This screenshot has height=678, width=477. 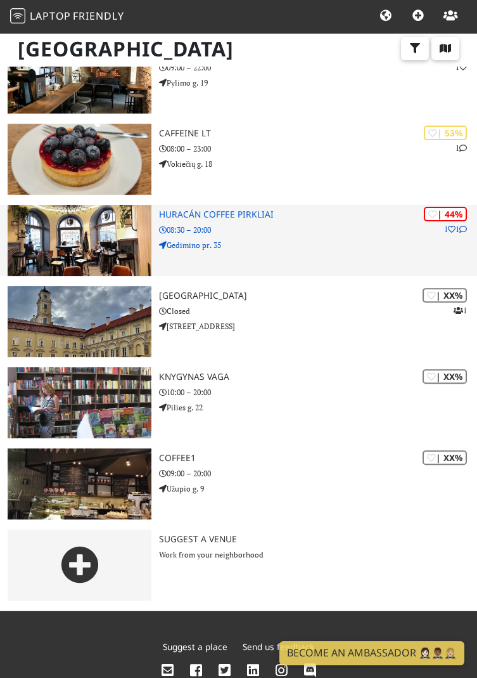 What do you see at coordinates (79, 240) in the screenshot?
I see `img: Huracán Coffee Pirkliai` at bounding box center [79, 240].